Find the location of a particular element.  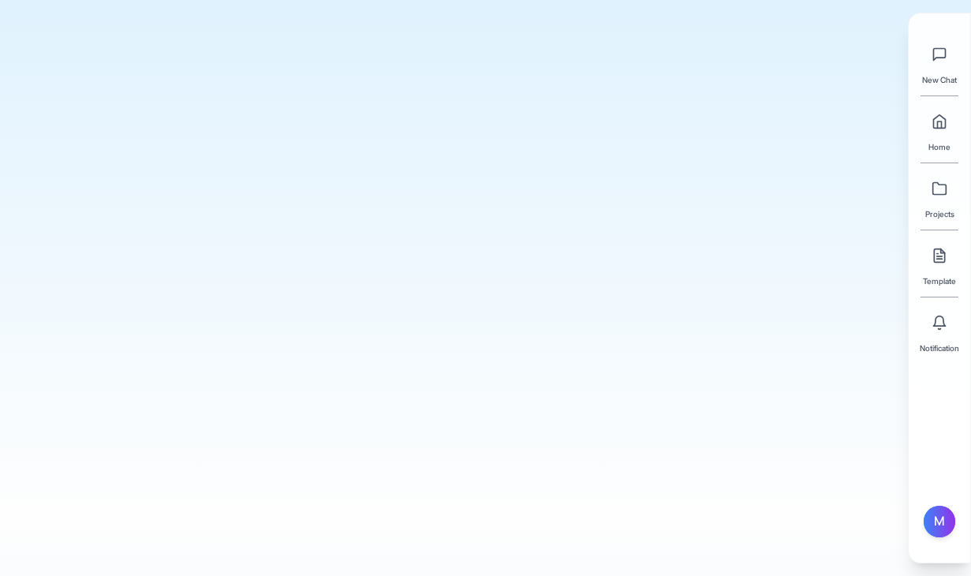

button: M is located at coordinates (940, 522).